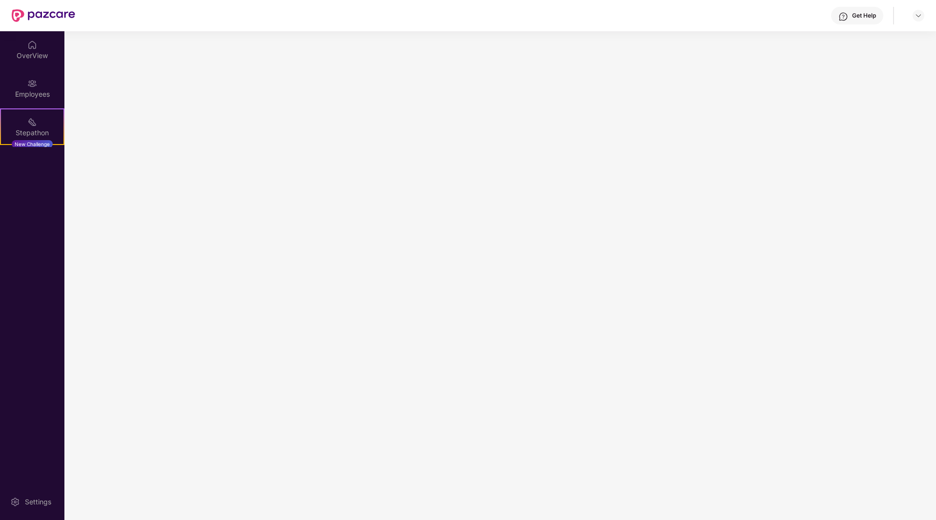  I want to click on img: svg+xml;base64,PHN2ZyBpZD0iRHJvcGRvd24tMzJ4MzIiIHhtbG5zPSJodHRwOi8vd3d3LnczLm9yZy8yMDAwL3N2ZyIgd2..., so click(919, 16).